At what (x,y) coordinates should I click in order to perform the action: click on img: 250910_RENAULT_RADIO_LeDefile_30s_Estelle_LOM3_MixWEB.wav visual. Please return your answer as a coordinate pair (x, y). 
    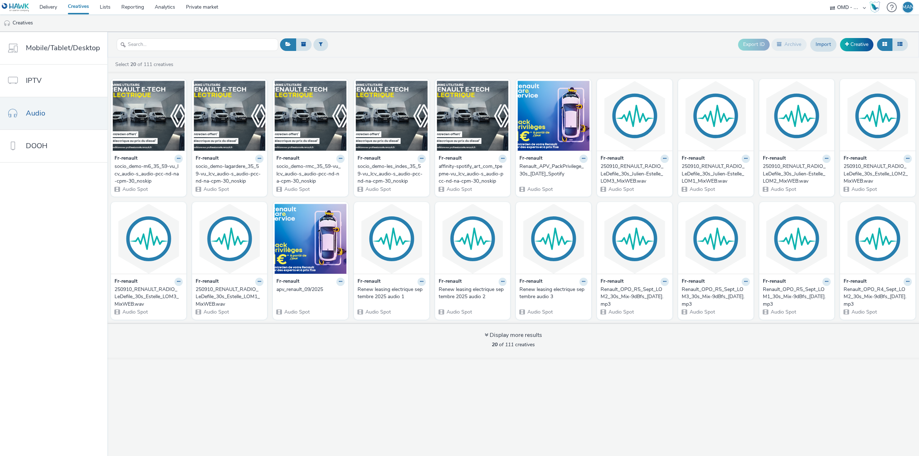
    Looking at the image, I should click on (149, 239).